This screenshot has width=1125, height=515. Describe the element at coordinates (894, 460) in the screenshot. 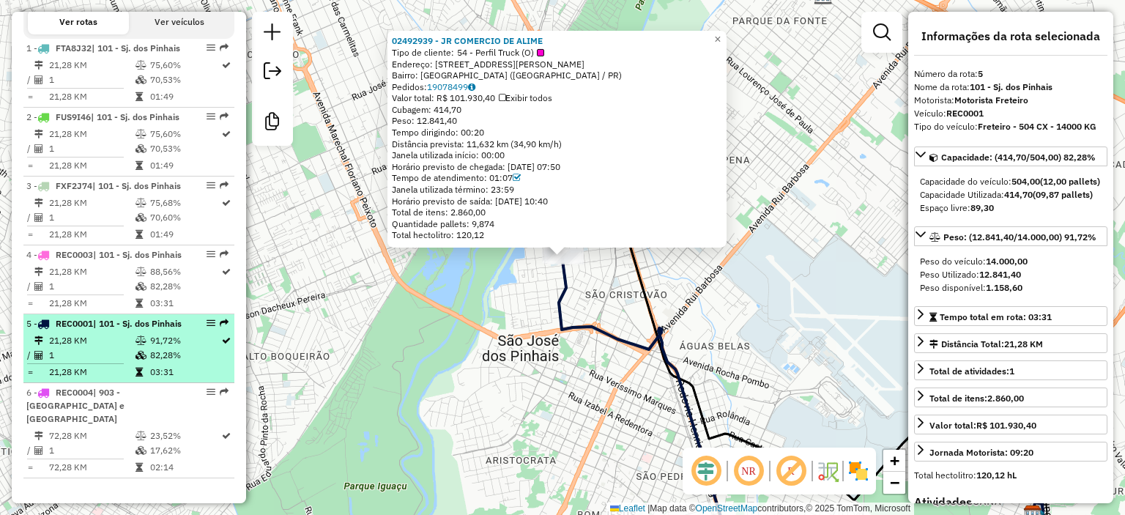

I see `a: Zoom in` at that location.